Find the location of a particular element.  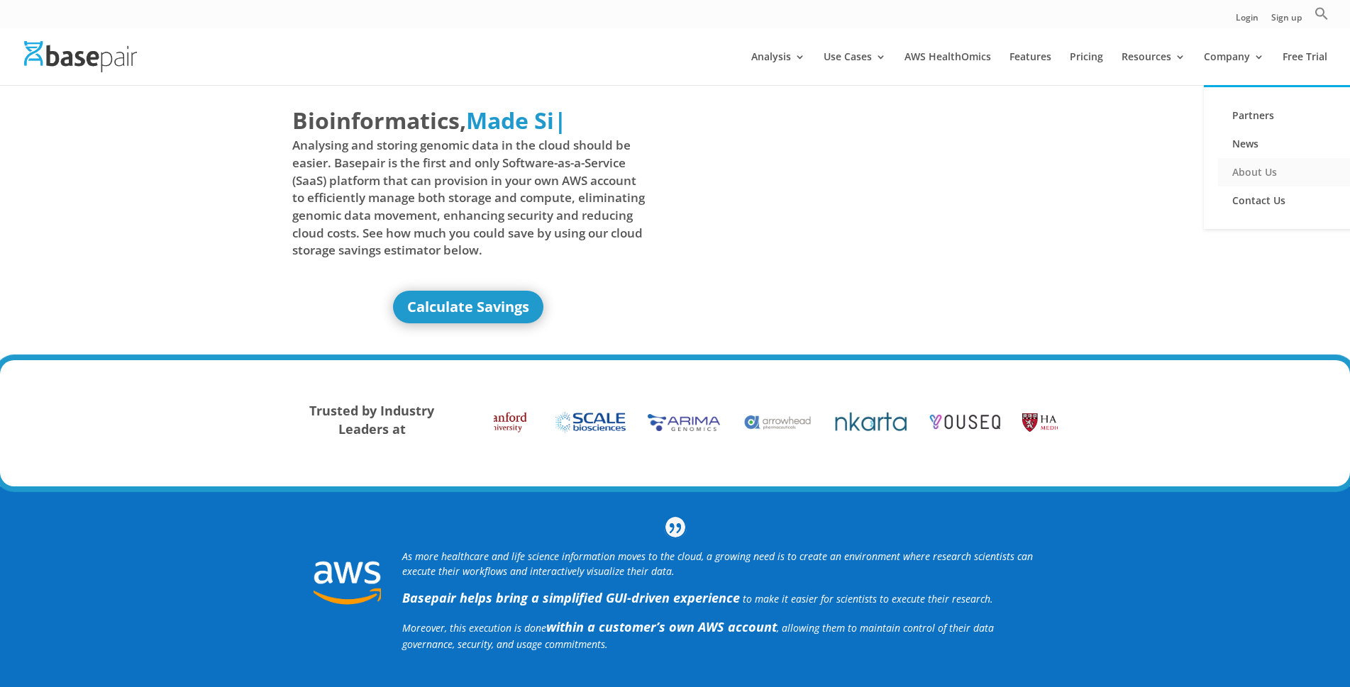

a: Calculate Savings is located at coordinates (468, 307).